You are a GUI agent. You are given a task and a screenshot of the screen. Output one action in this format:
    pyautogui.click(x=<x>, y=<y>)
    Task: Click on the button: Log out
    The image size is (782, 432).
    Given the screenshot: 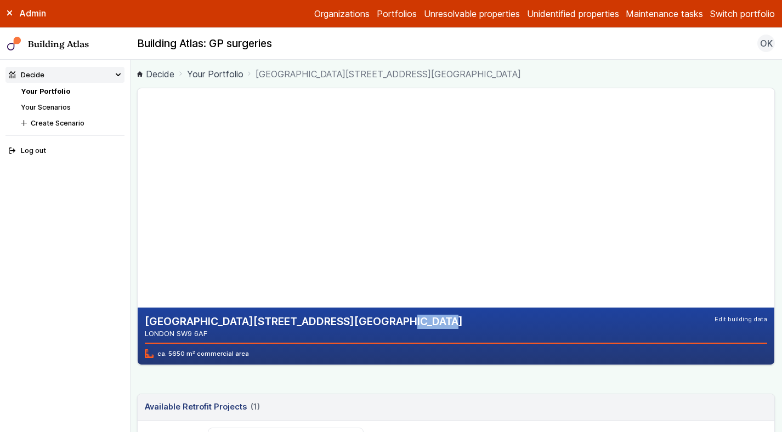 What is the action you would take?
    pyautogui.click(x=65, y=151)
    